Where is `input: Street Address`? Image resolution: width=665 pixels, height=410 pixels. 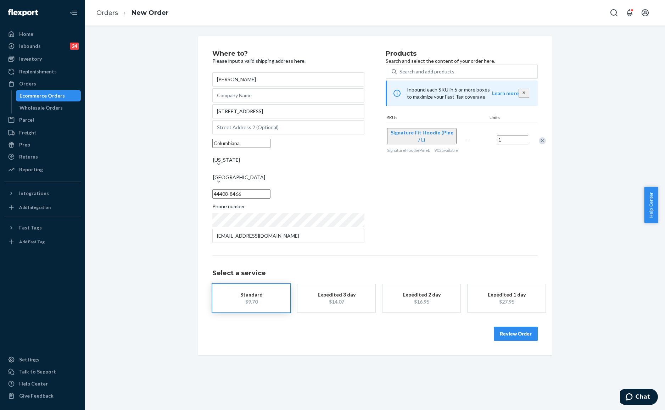 input: Street Address is located at coordinates (288, 111).